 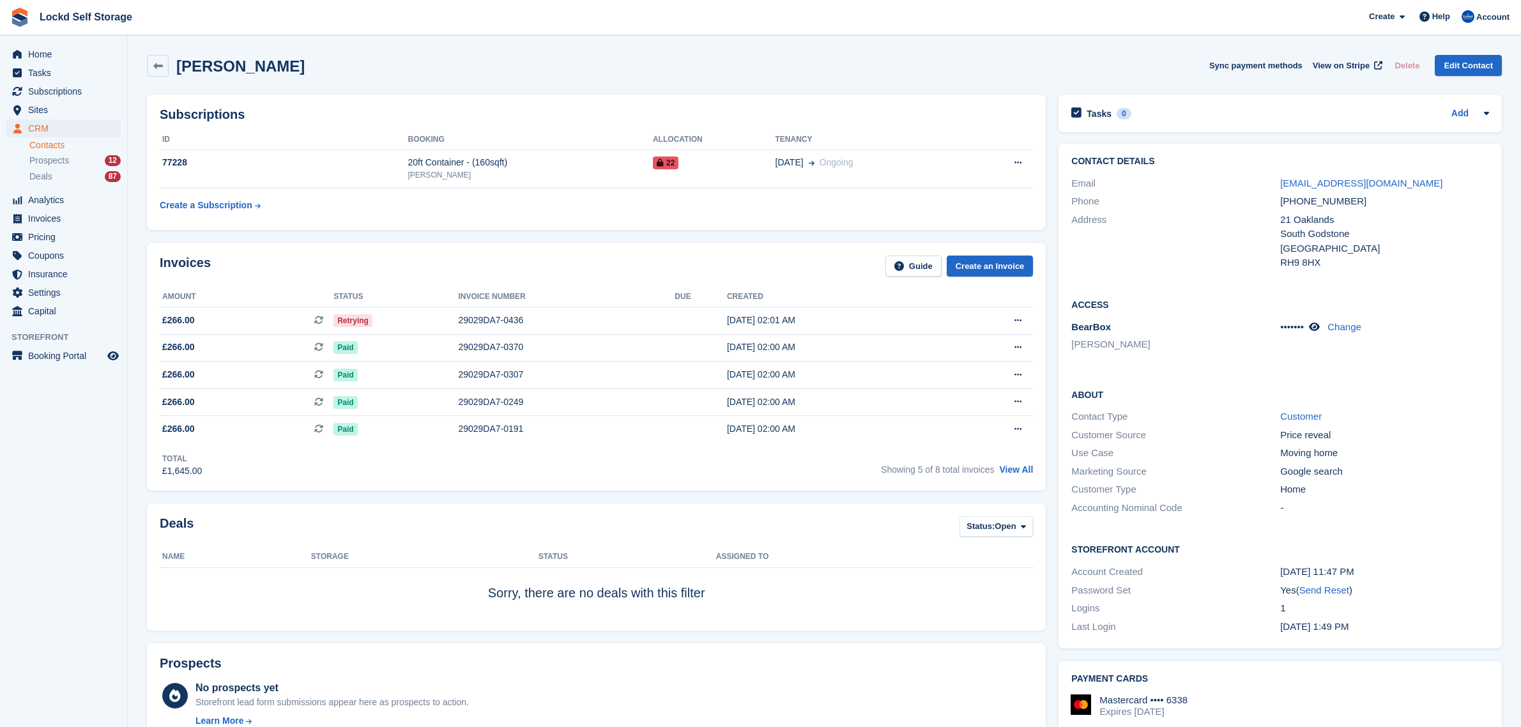 What do you see at coordinates (596, 114) in the screenshot?
I see `h2: Subscriptions` at bounding box center [596, 114].